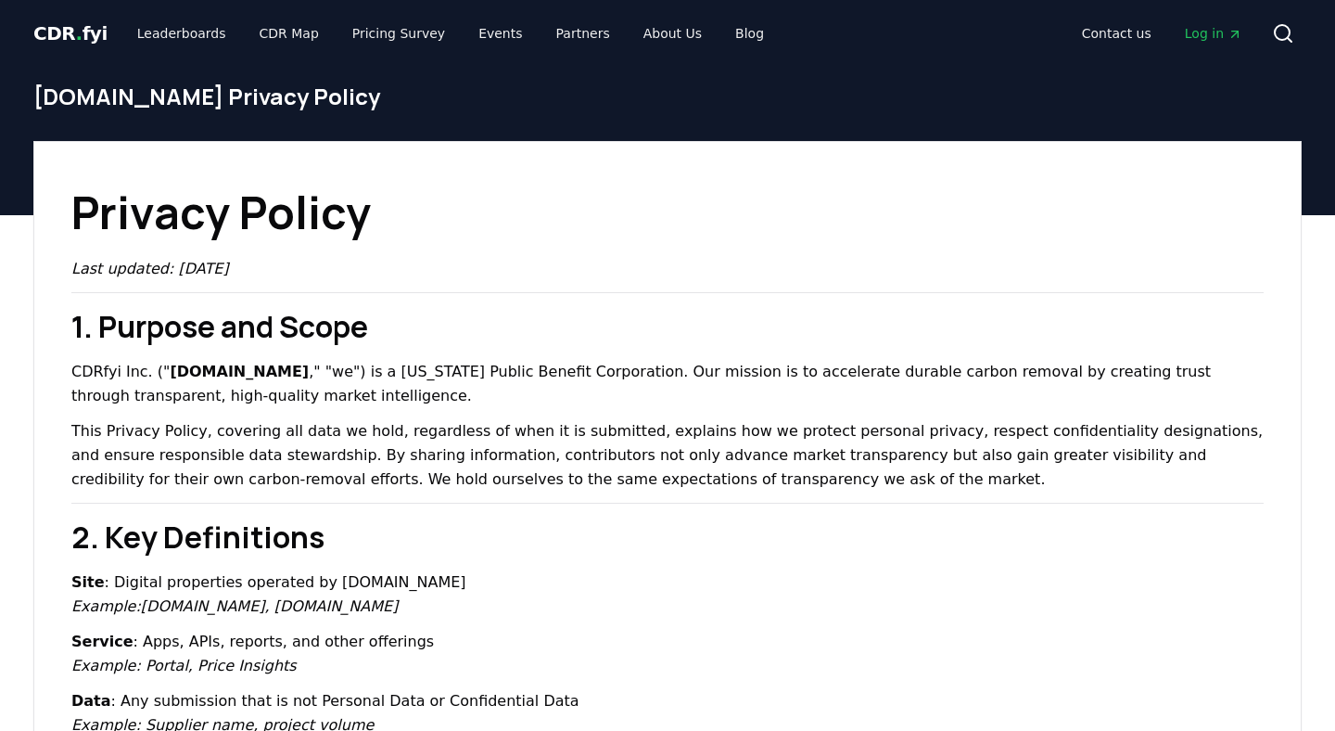 The width and height of the screenshot is (1335, 731). What do you see at coordinates (70, 33) in the screenshot?
I see `span: CDR fyi` at bounding box center [70, 33].